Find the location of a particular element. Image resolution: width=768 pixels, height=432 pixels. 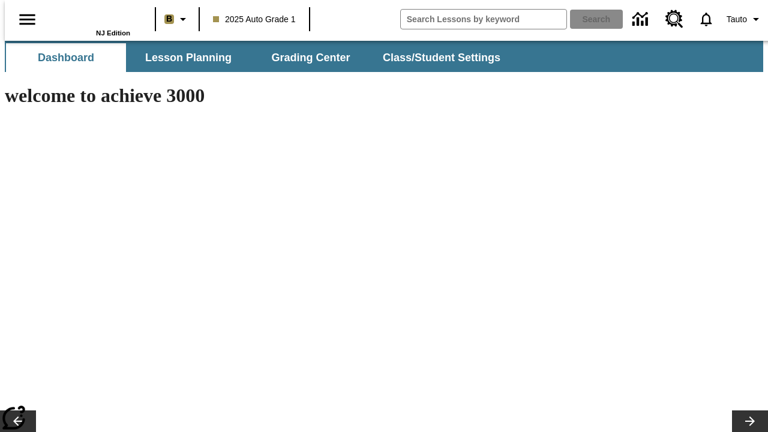

div: Home is located at coordinates (91, 20).